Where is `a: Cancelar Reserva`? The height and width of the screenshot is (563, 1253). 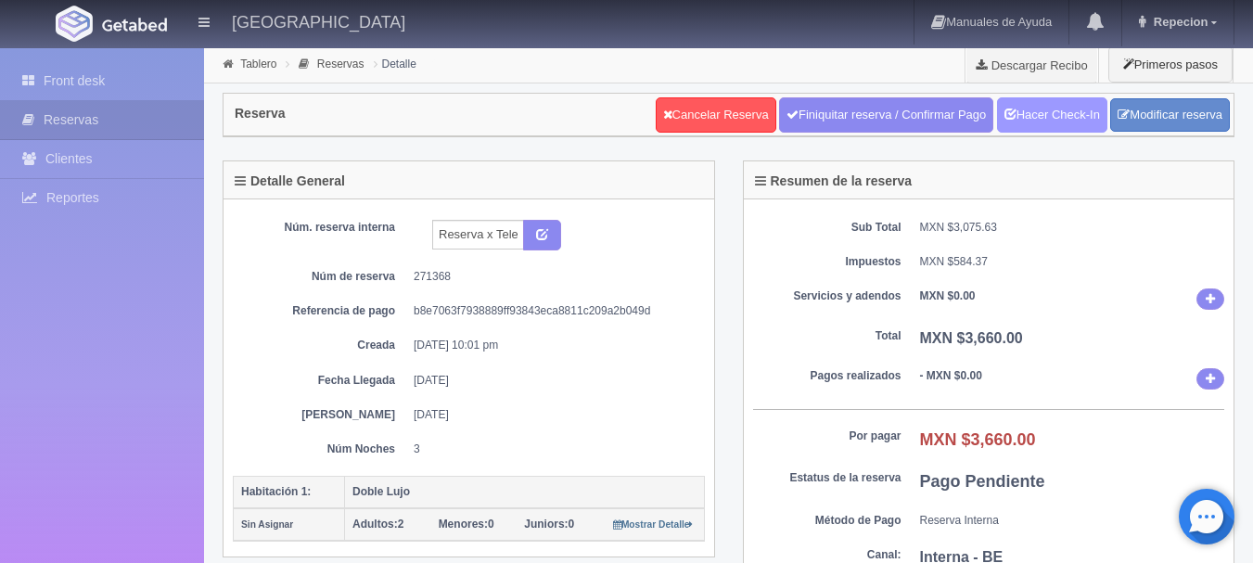
a: Cancelar Reserva is located at coordinates (716, 115).